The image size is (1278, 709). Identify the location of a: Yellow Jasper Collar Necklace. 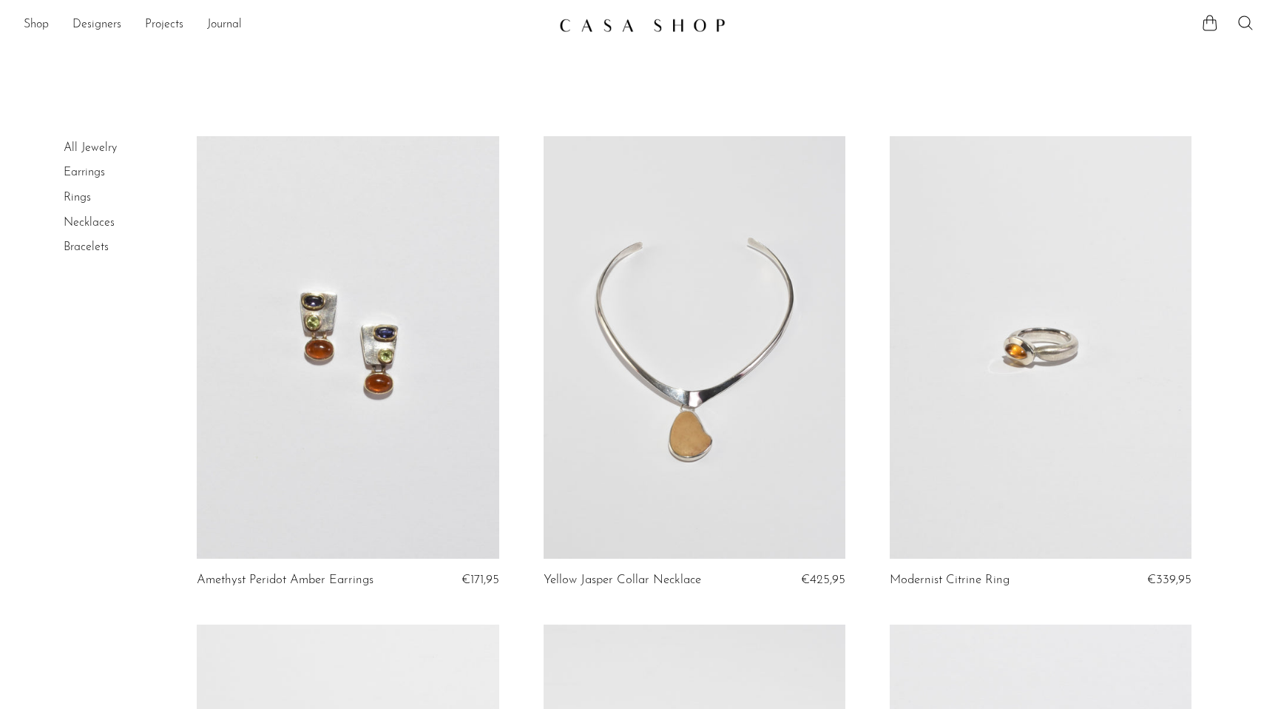
(622, 580).